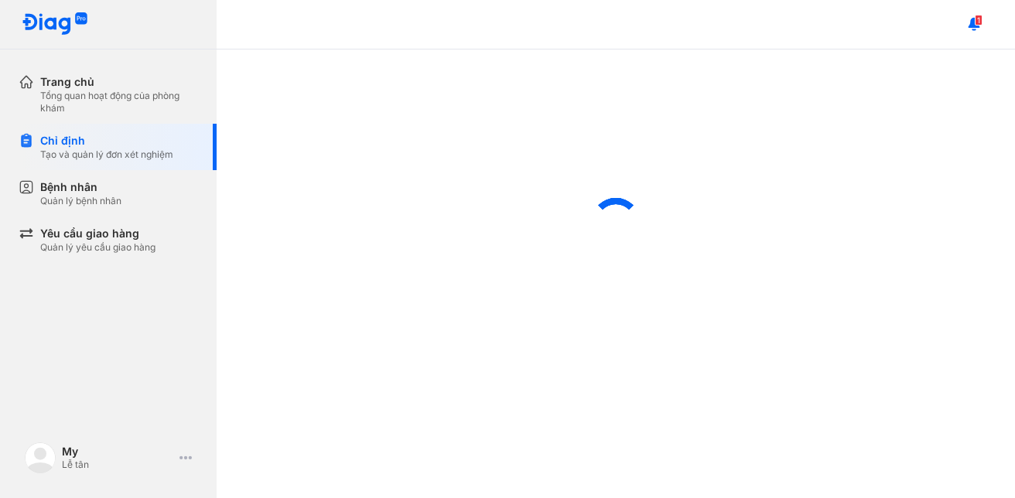 The height and width of the screenshot is (498, 1015). I want to click on span: 1, so click(978, 20).